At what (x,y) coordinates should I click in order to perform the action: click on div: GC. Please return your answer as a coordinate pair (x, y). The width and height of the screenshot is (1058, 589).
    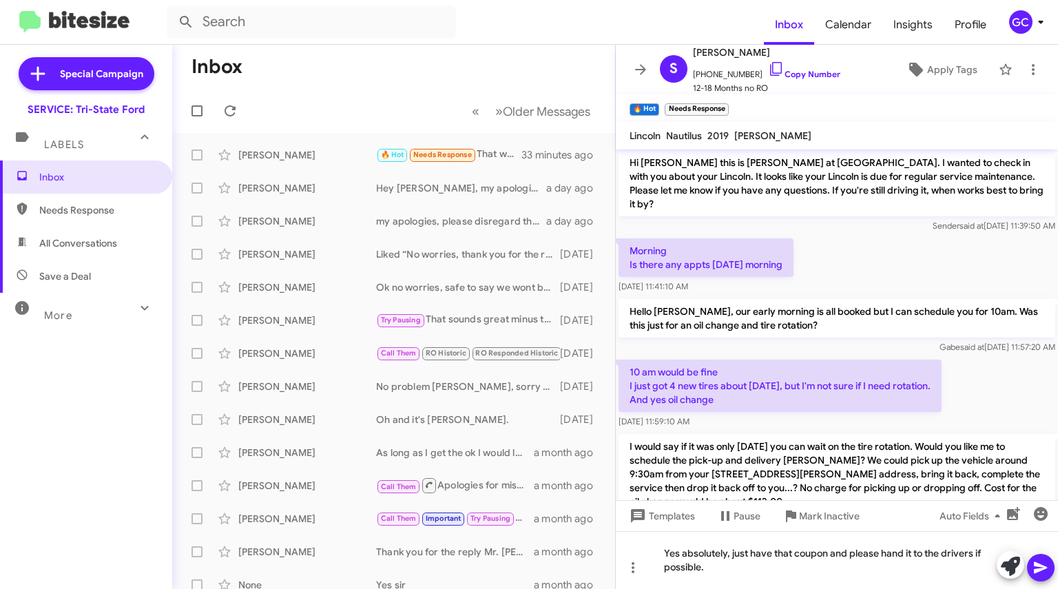
    Looking at the image, I should click on (1021, 22).